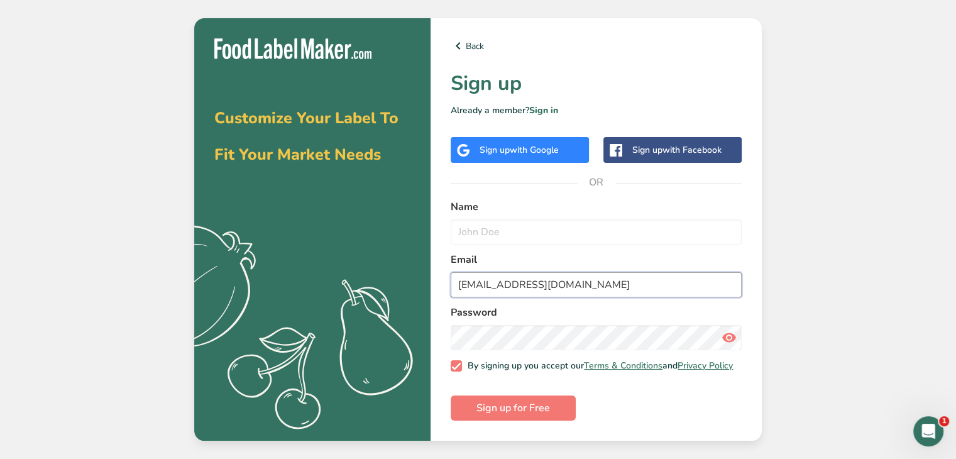 This screenshot has height=459, width=956. Describe the element at coordinates (94, 368) in the screenshot. I see `button: Messages` at that location.